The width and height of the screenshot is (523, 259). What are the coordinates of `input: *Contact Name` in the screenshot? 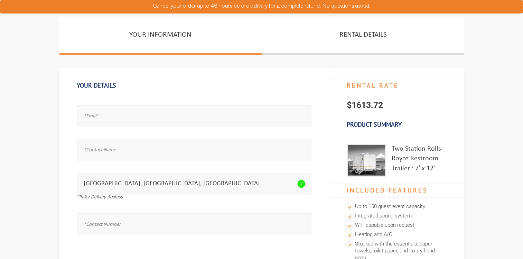 It's located at (194, 149).